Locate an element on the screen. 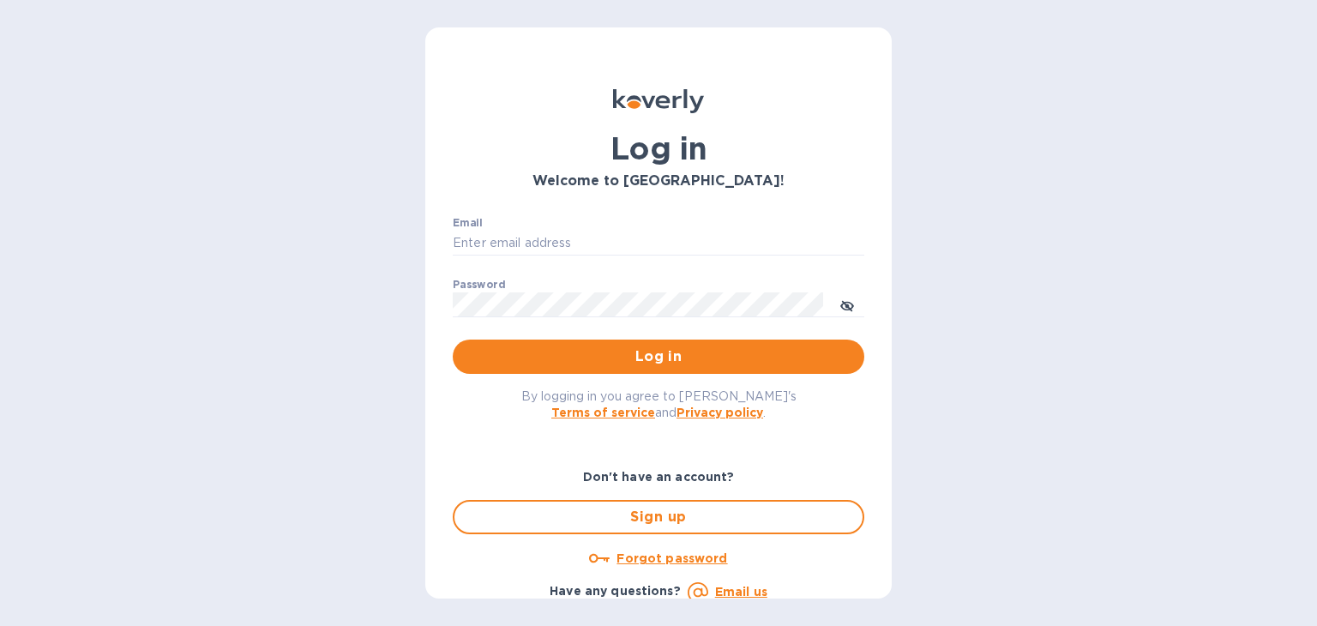 Image resolution: width=1317 pixels, height=626 pixels. a: Terms of service is located at coordinates (603, 413).